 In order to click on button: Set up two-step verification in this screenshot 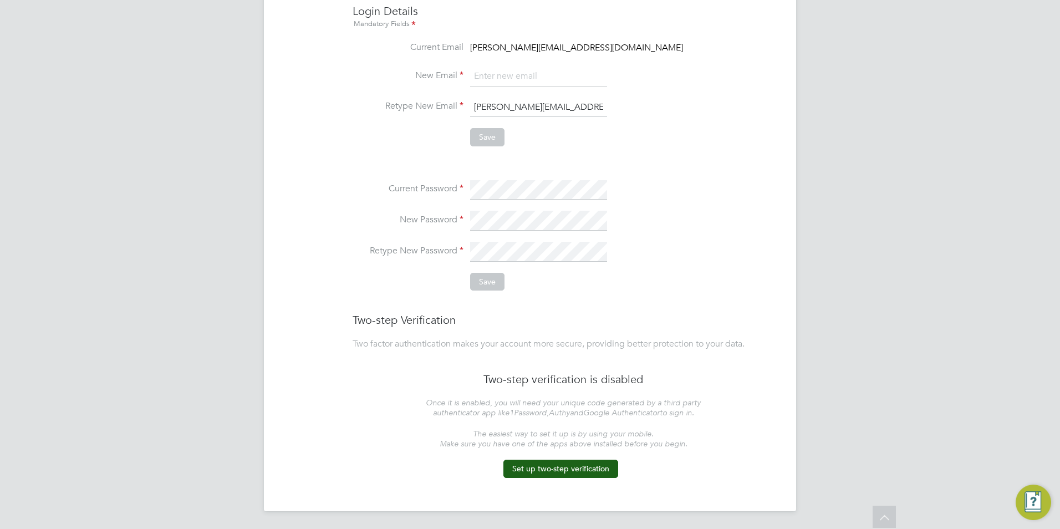, I will do `click(560, 468)`.